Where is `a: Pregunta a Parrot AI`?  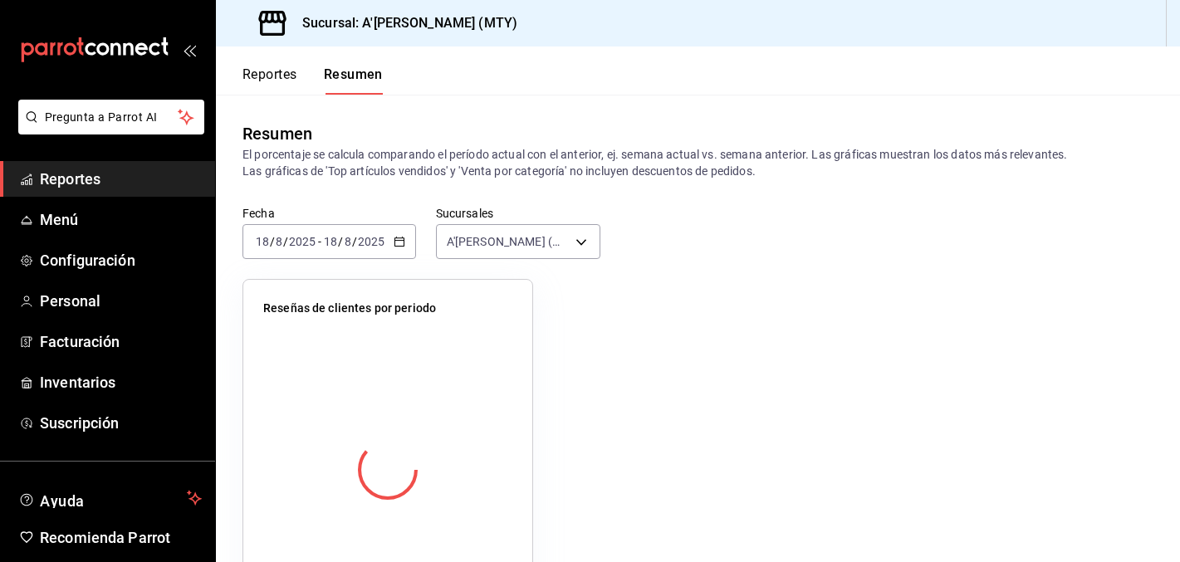 a: Pregunta a Parrot AI is located at coordinates (108, 129).